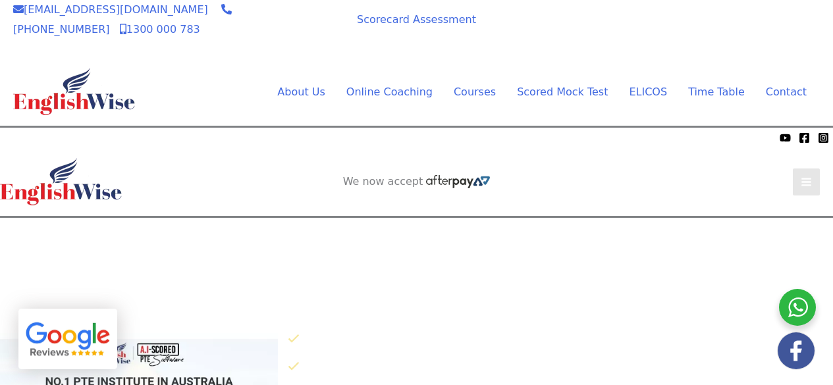 This screenshot has height=385, width=833. Describe the element at coordinates (389, 92) in the screenshot. I see `a: Online CoachingMenu Toggle` at that location.